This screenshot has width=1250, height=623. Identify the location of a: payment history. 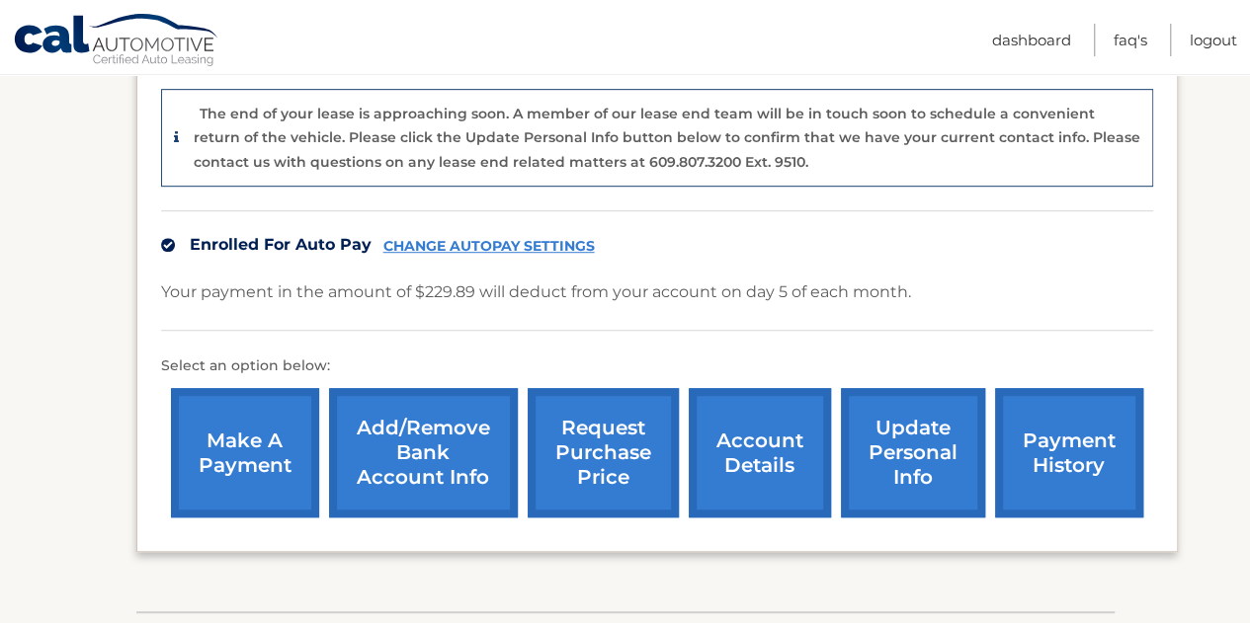
(1069, 452).